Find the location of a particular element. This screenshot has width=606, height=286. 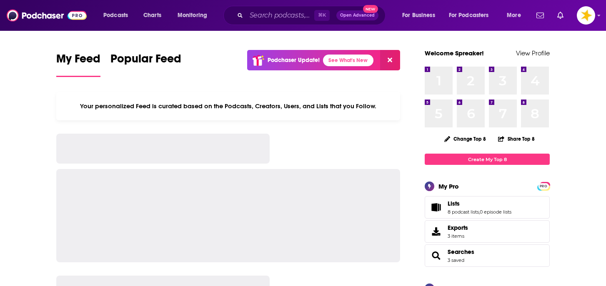

span: Popular Feed is located at coordinates (146, 61).